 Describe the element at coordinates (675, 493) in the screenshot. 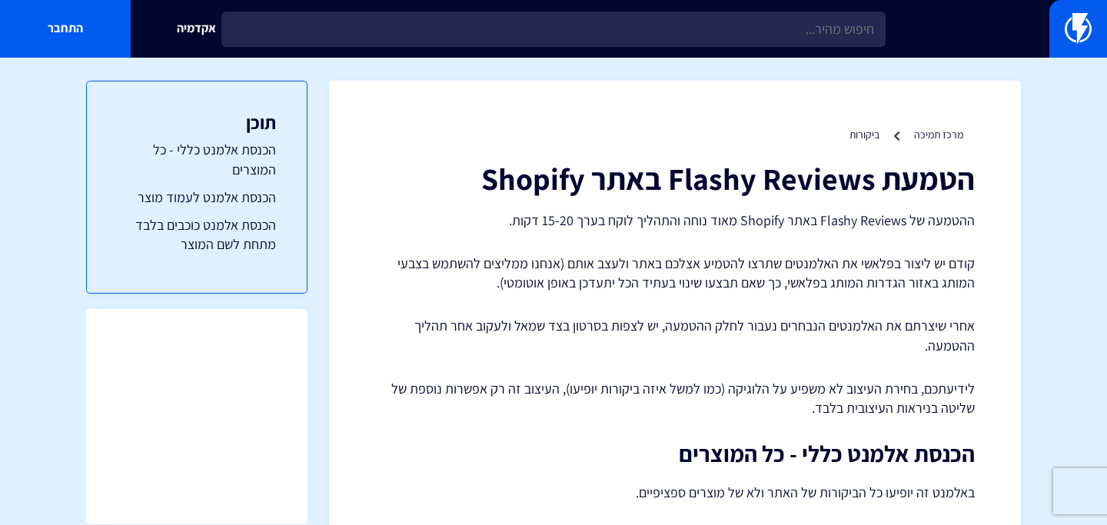

I see `p: באלמנט זה יופיעו כל הביקורות של האתר ולא של מוצרים ספציפיים.` at that location.